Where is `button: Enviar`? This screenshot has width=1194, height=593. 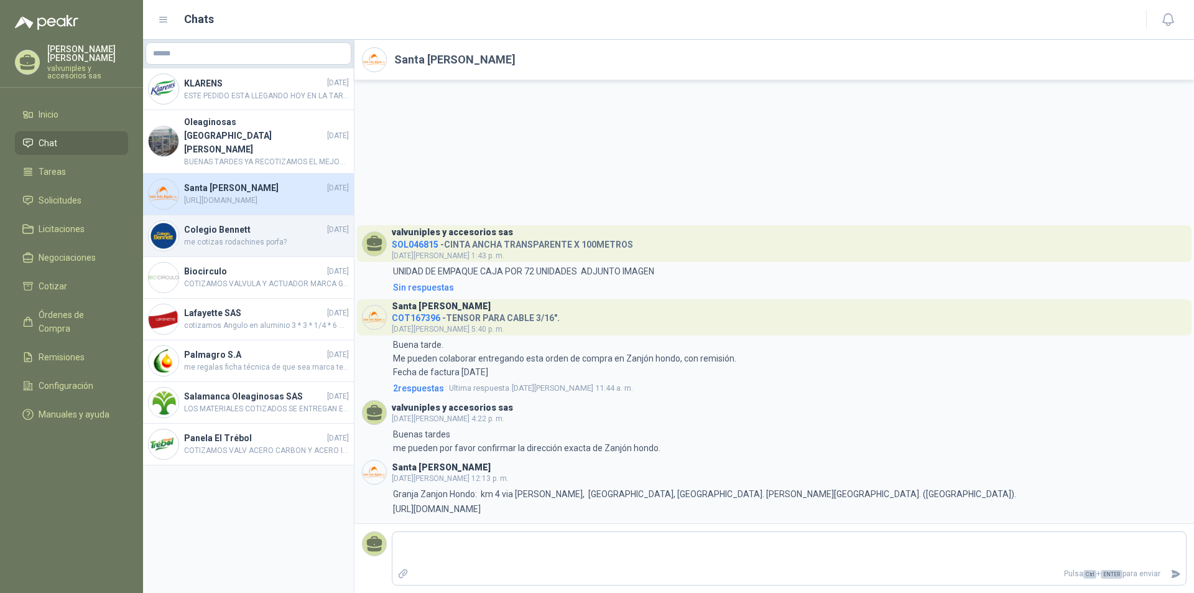 button: Enviar is located at coordinates (1176, 574).